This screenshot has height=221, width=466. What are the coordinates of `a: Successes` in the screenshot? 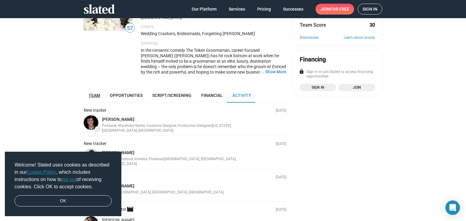 It's located at (293, 9).